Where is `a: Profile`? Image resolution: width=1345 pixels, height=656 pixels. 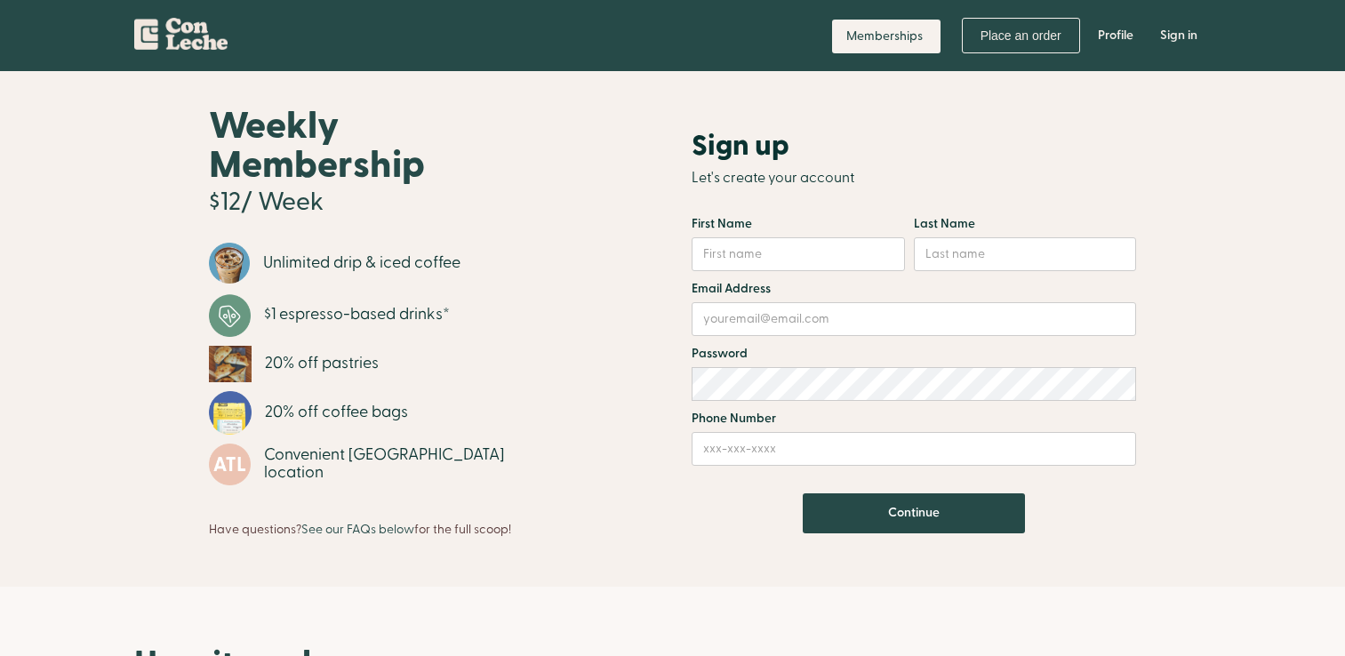
a: Profile is located at coordinates (1116, 36).